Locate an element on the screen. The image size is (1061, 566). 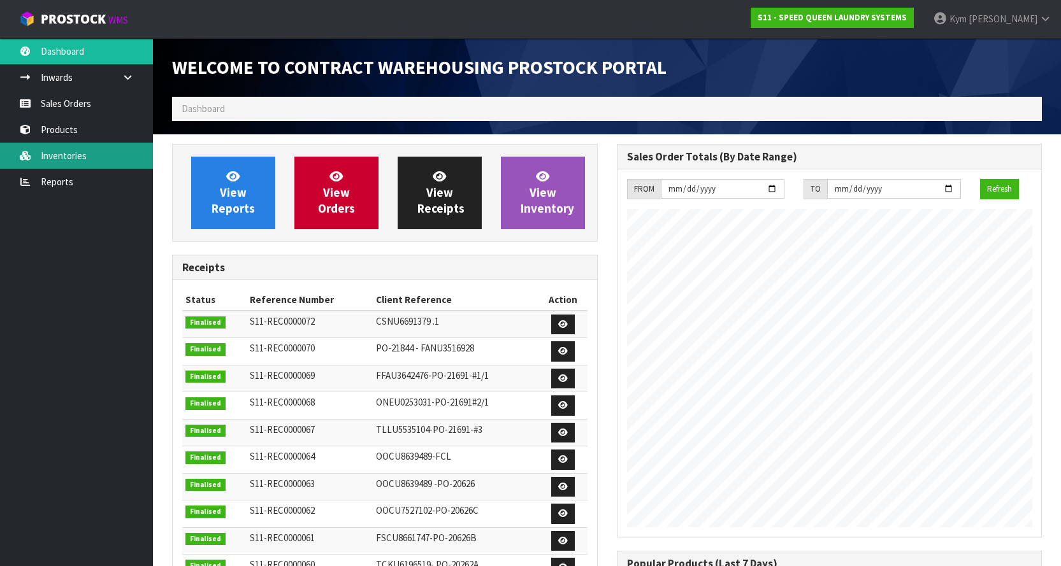
span: S11-REC0000072 is located at coordinates (282, 321).